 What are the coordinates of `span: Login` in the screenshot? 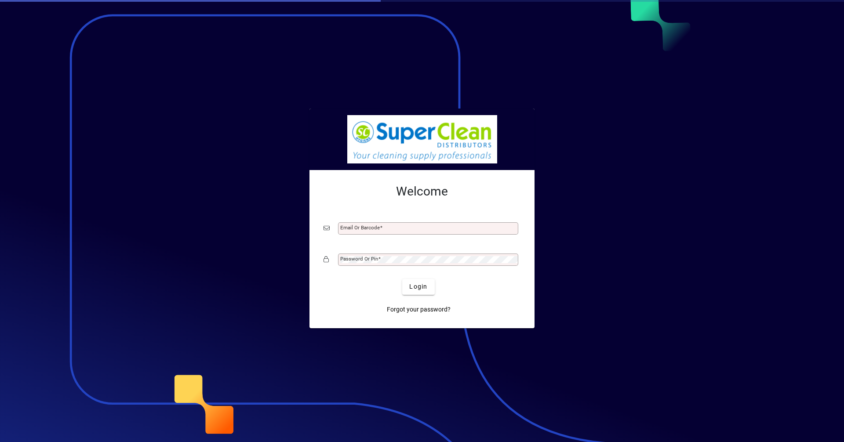 It's located at (418, 287).